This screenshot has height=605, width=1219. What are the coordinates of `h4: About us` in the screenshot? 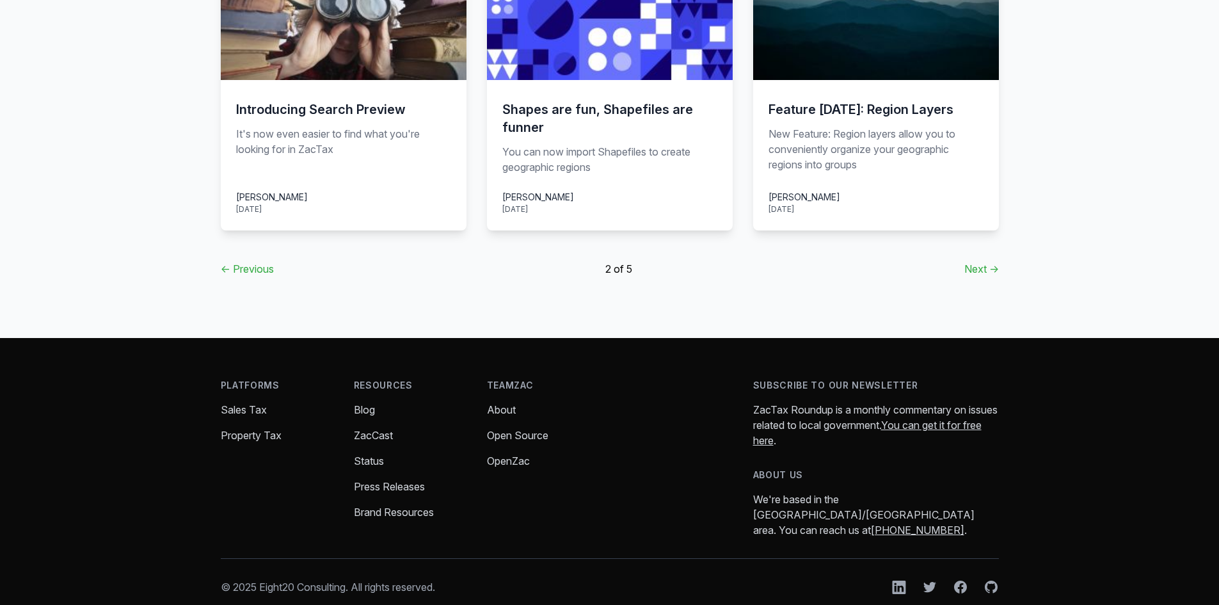 It's located at (876, 475).